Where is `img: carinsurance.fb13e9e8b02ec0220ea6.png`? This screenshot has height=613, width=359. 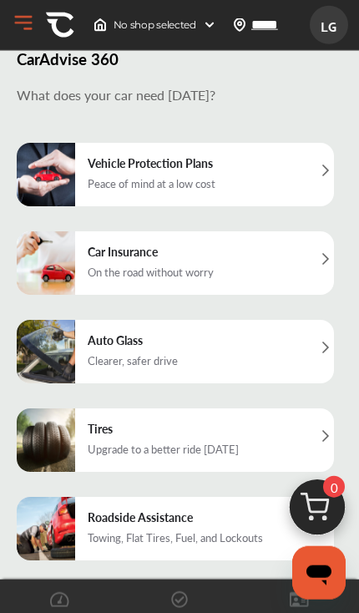
img: carinsurance.fb13e9e8b02ec0220ea6.png is located at coordinates (46, 263).